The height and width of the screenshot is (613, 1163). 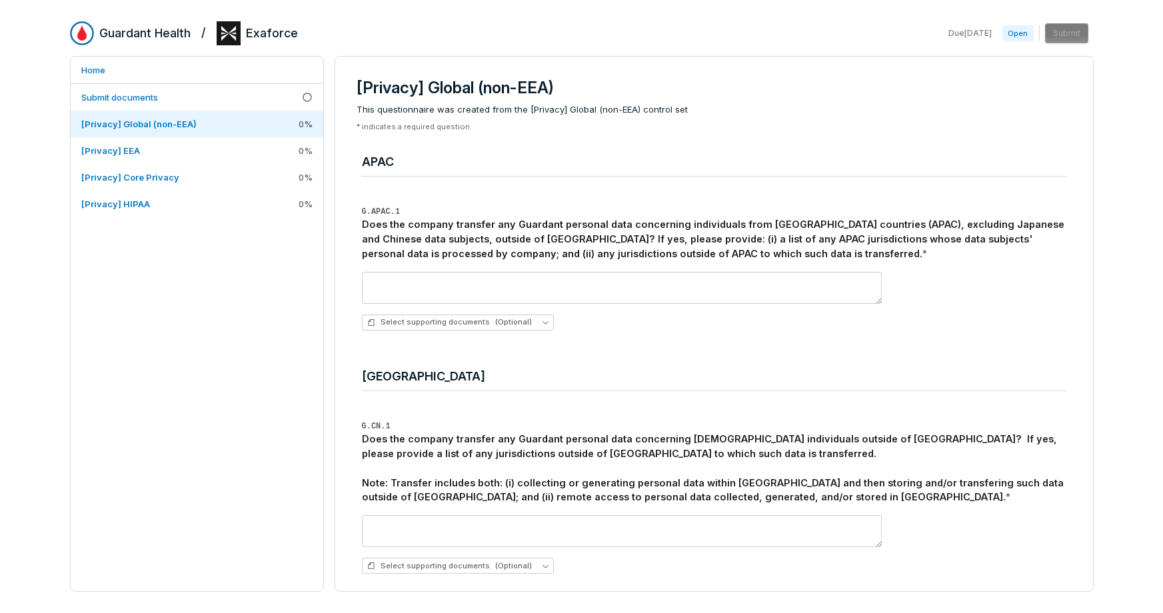 I want to click on h3: [Privacy] Global (non-EEA), so click(x=714, y=88).